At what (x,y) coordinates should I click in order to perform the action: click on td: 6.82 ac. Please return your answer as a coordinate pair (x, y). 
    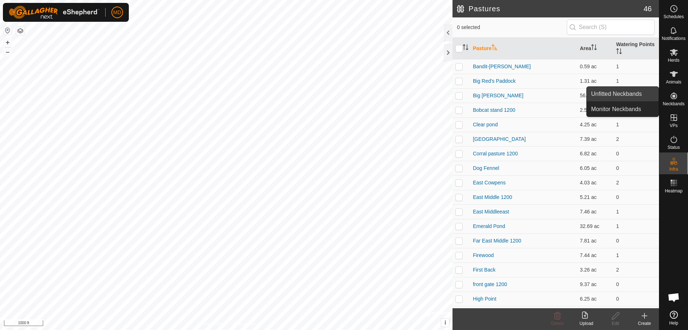
    Looking at the image, I should click on (595, 153).